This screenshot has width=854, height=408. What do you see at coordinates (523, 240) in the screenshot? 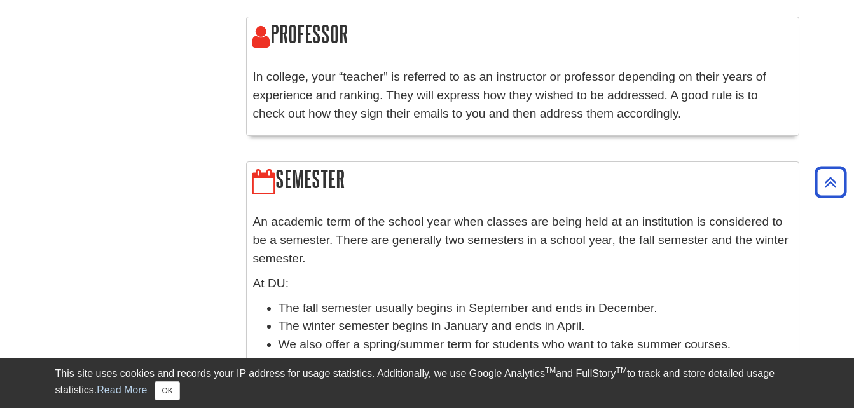
I see `p: An academic term of the school year when classes are being held at an institution is considered t...` at bounding box center [523, 240].